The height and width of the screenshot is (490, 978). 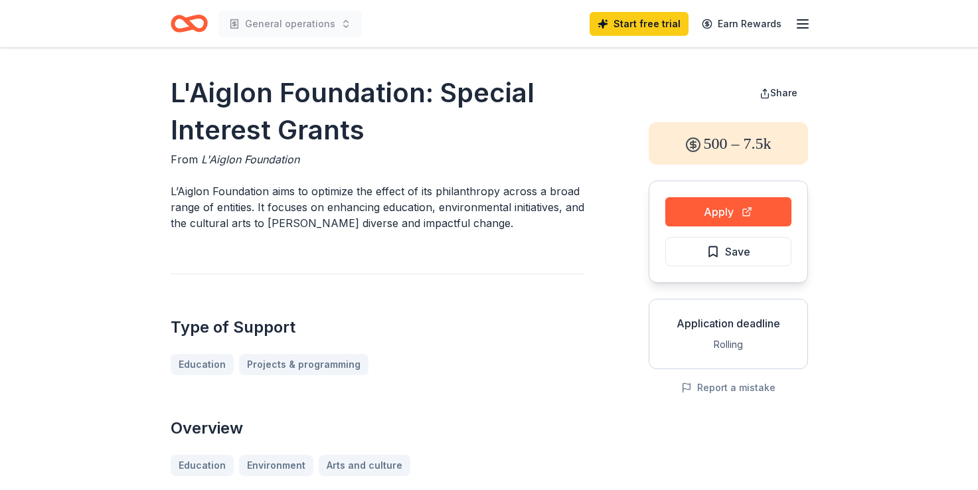 What do you see at coordinates (378, 159) in the screenshot?
I see `div: From` at bounding box center [378, 159].